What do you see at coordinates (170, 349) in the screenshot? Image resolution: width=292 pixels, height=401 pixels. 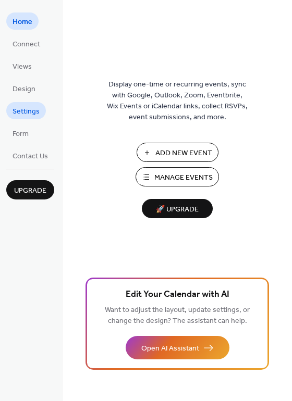 I see `span: Open AI Assistant` at bounding box center [170, 349].